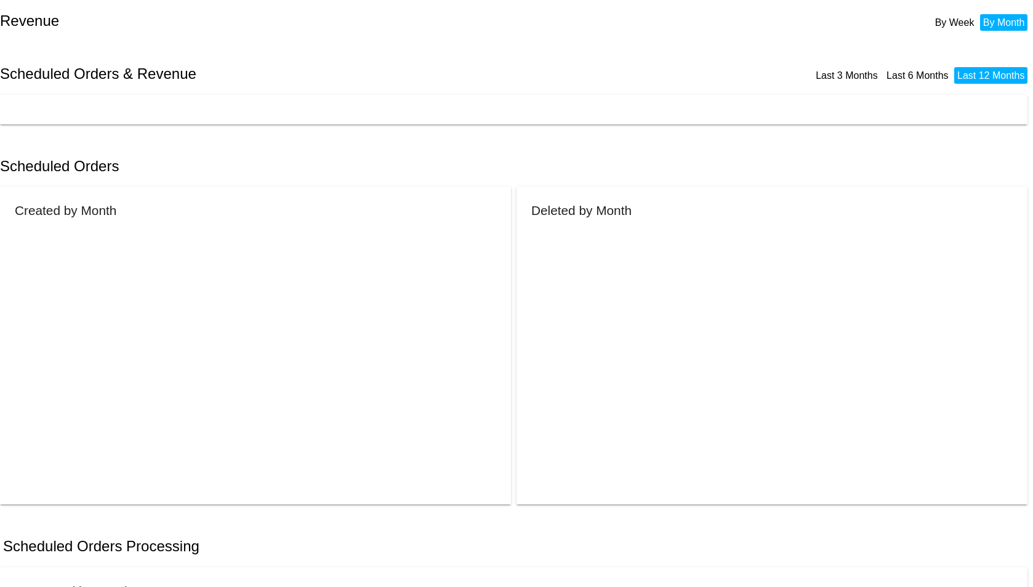  I want to click on a: Last 6 Months, so click(917, 75).